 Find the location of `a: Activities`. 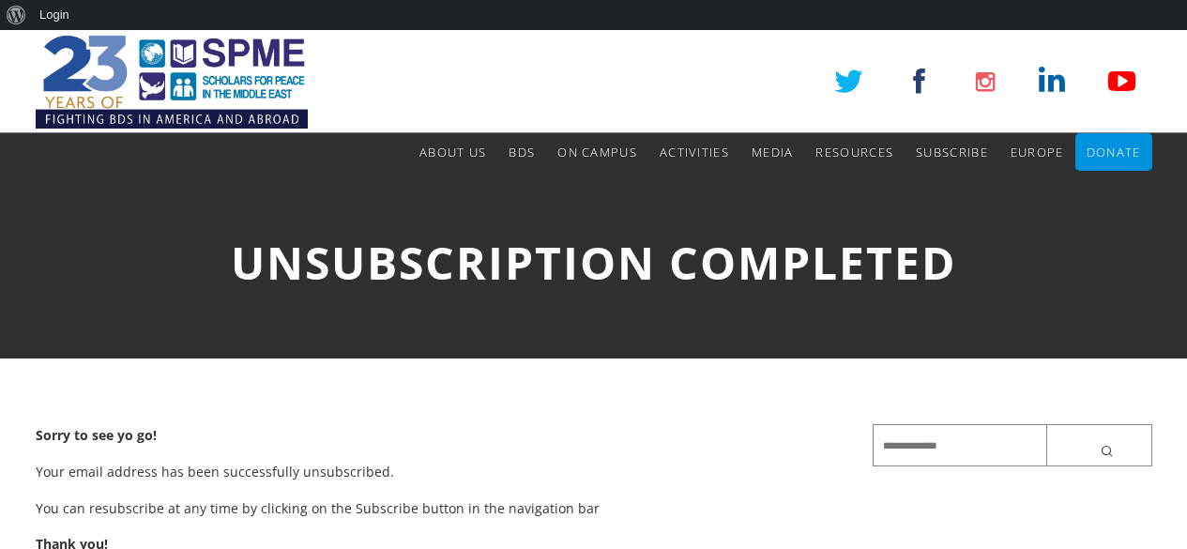

a: Activities is located at coordinates (694, 152).